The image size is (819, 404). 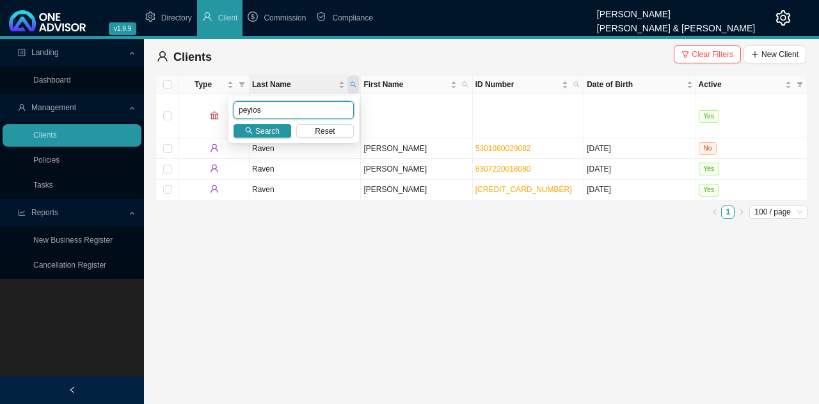 What do you see at coordinates (780, 54) in the screenshot?
I see `span: New Client` at bounding box center [780, 54].